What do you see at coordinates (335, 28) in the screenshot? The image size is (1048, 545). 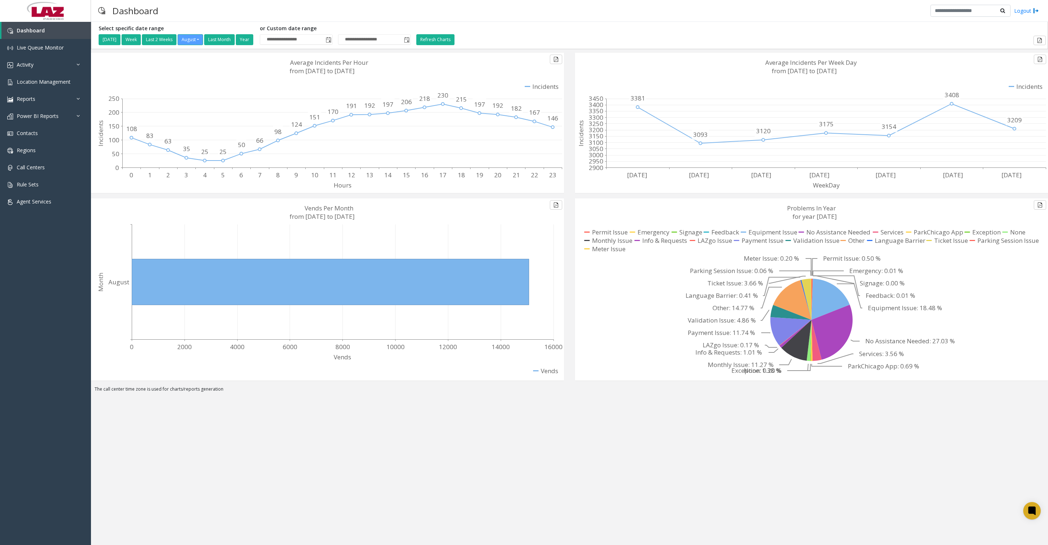 I see `h5: or Custom date range` at bounding box center [335, 28].